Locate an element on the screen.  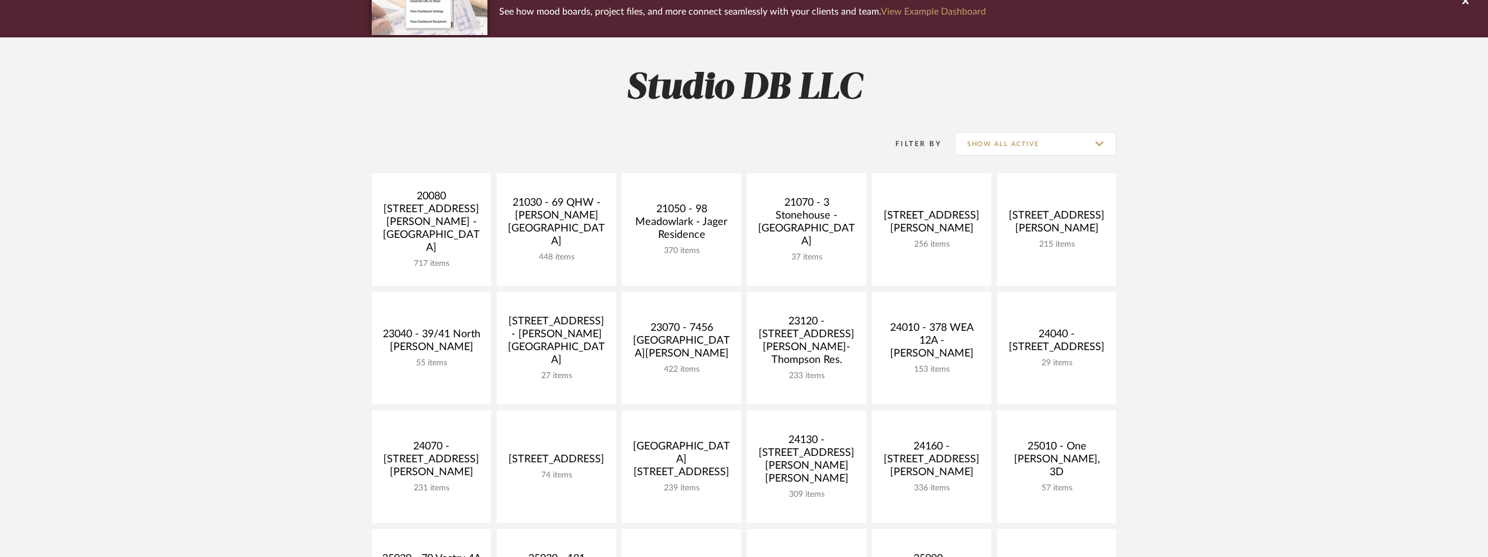
div: 27 items is located at coordinates (556, 376).